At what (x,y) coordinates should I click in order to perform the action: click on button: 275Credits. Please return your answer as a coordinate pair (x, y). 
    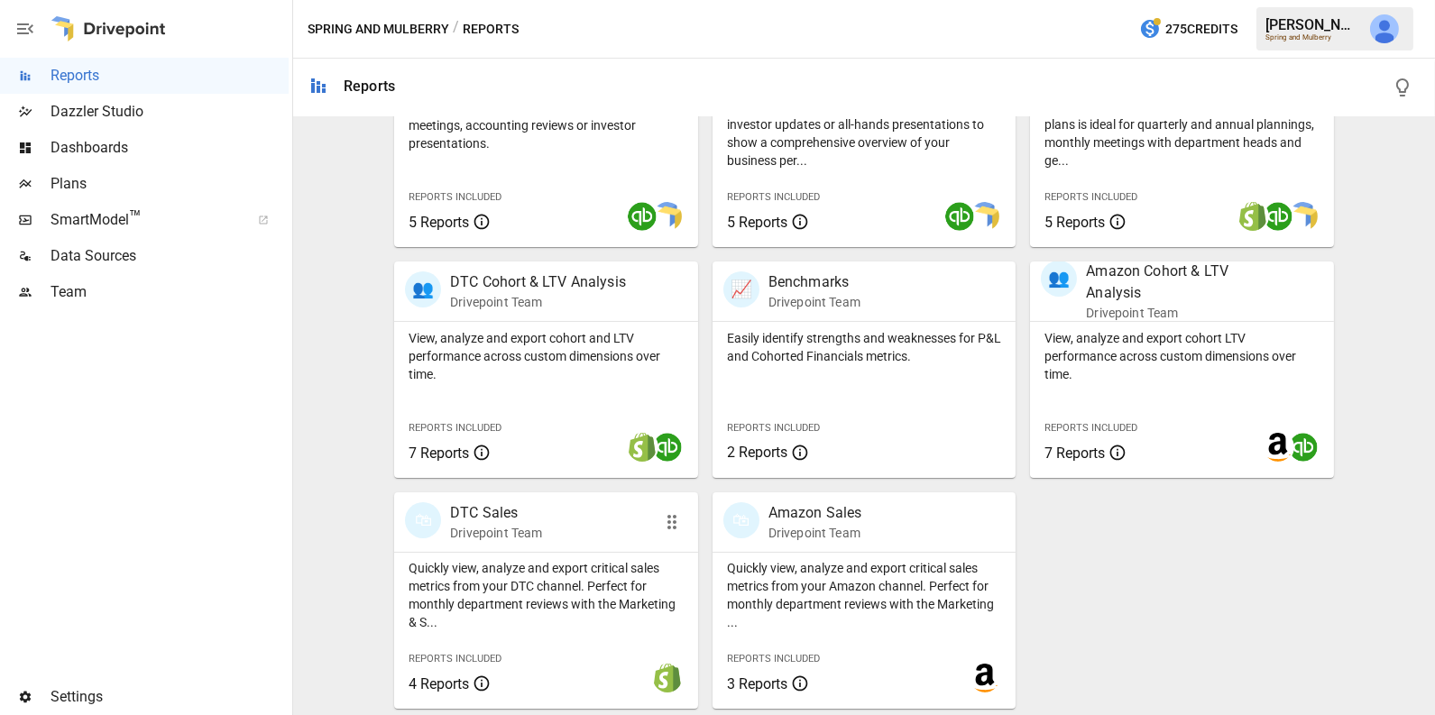
    Looking at the image, I should click on (1187, 29).